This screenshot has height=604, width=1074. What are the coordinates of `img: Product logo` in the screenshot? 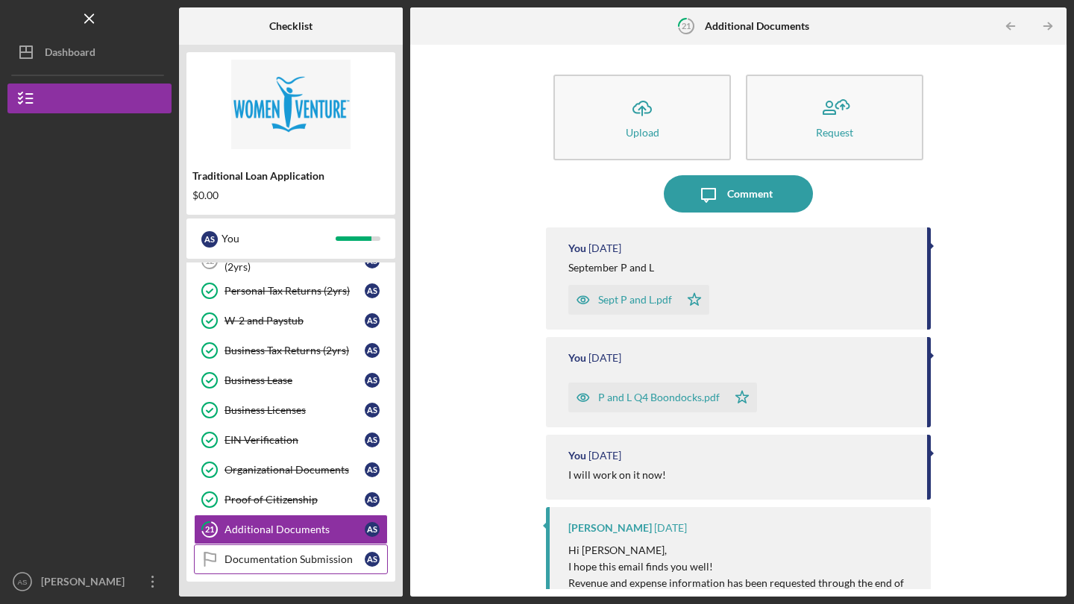 It's located at (291, 104).